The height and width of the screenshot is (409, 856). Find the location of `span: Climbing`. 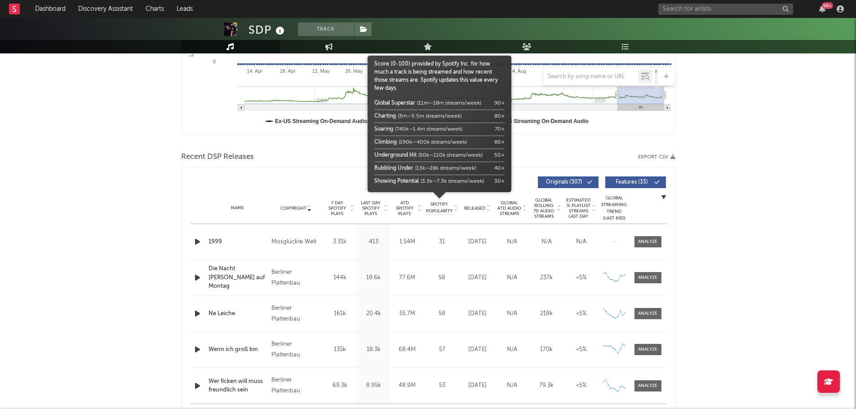

span: Climbing is located at coordinates (385, 142).